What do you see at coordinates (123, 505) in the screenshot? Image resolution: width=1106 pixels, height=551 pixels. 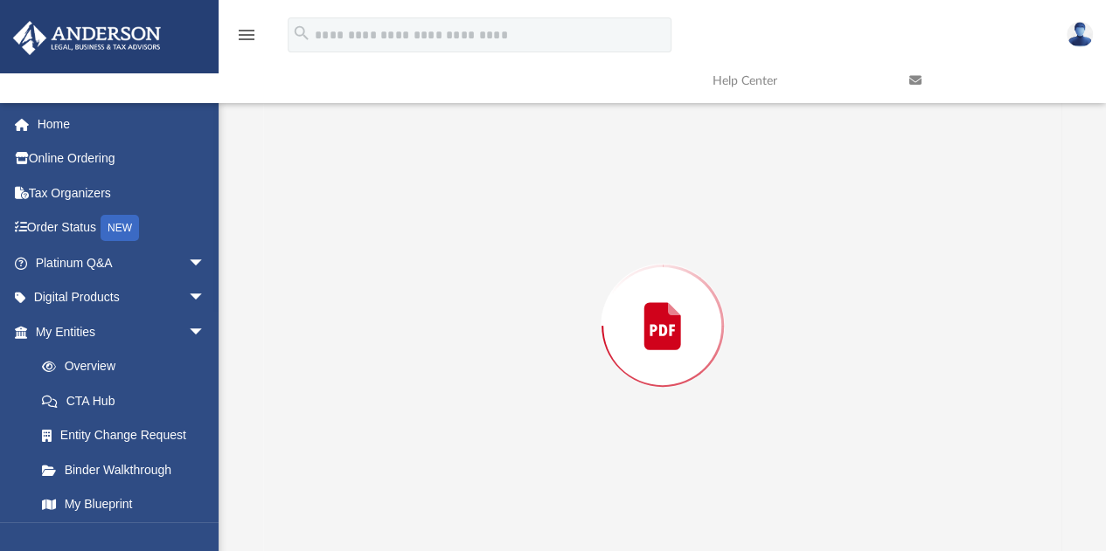 I see `a: My Blueprint` at bounding box center [123, 505].